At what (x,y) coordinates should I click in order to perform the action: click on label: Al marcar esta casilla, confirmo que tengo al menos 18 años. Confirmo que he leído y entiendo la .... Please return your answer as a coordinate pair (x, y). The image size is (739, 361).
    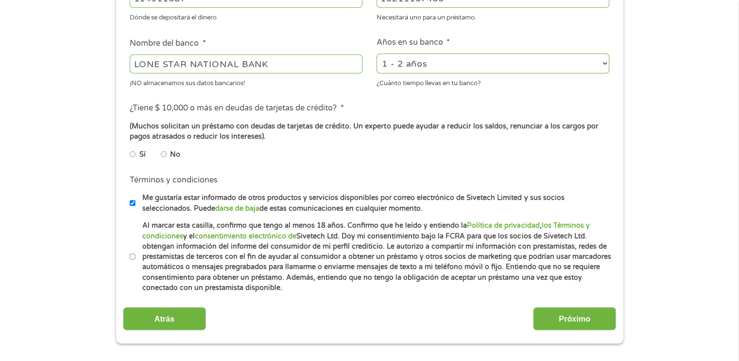
    Looking at the image, I should click on (374, 256).